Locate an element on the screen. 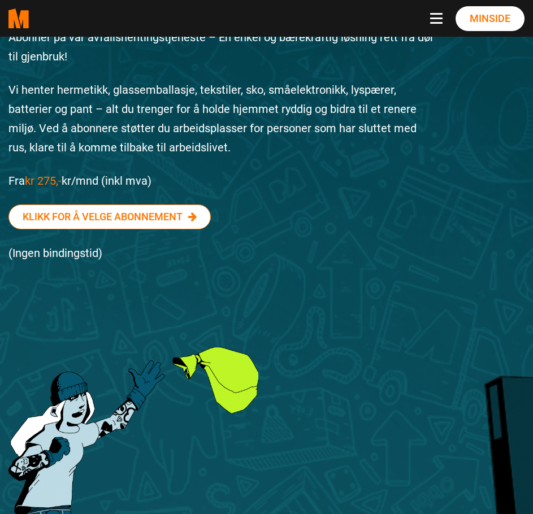  a: Klikk for å velge abonnement is located at coordinates (110, 217).